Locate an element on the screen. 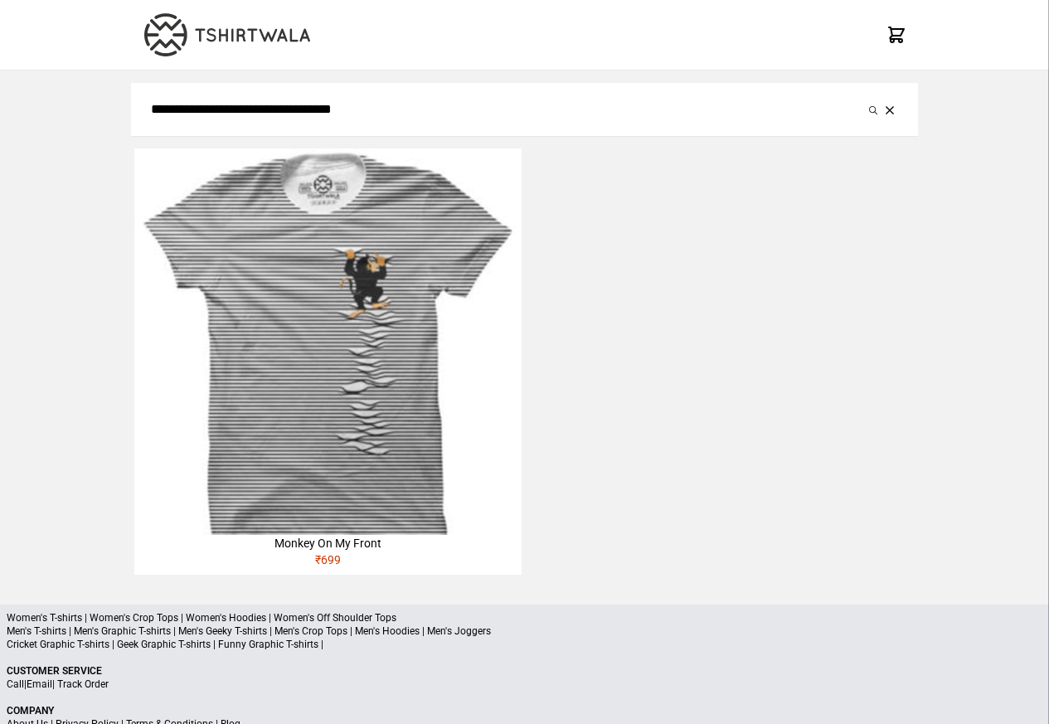  div: Monkey On My Front is located at coordinates (328, 543).